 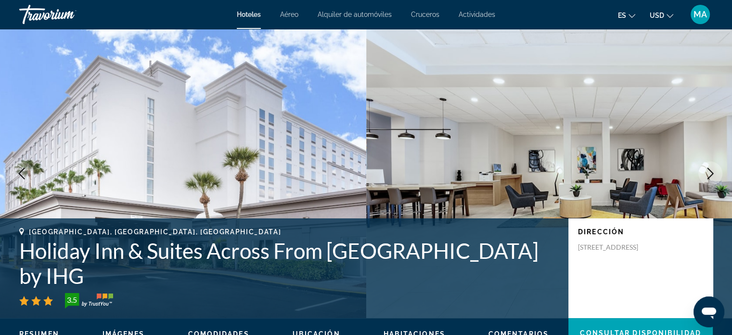 What do you see at coordinates (89, 300) in the screenshot?
I see `img: trustyou-badge-hor.svg` at bounding box center [89, 300].